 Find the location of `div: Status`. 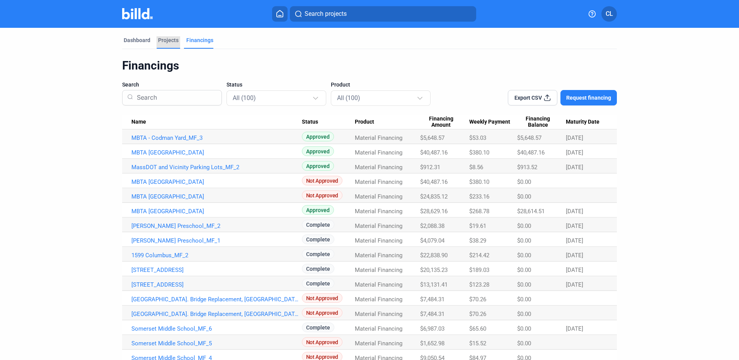

div: Status is located at coordinates (328, 122).